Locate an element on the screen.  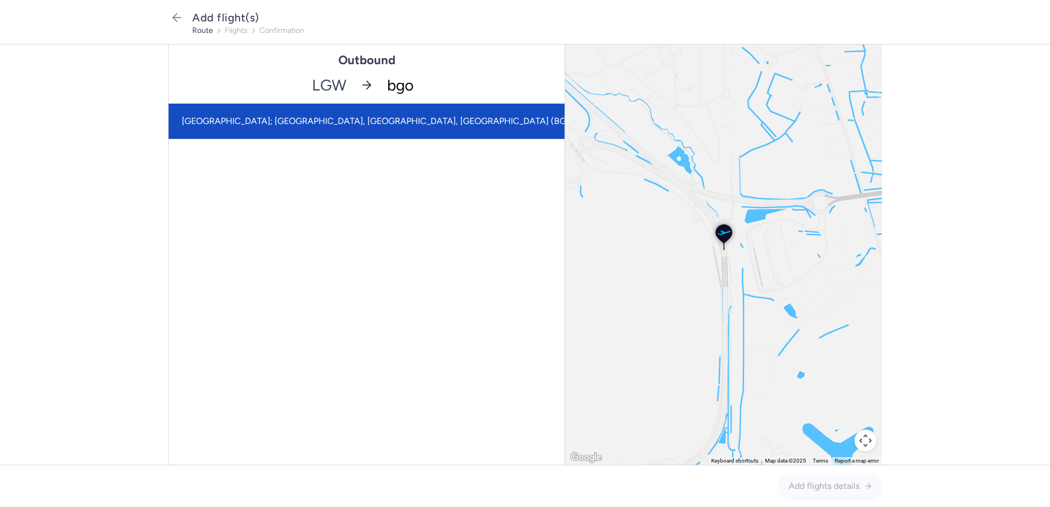
img: Google is located at coordinates (586, 458).